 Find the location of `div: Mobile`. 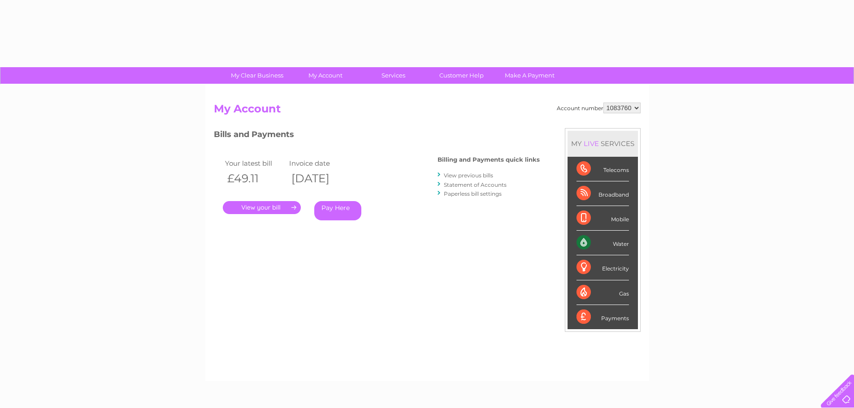

div: Mobile is located at coordinates (603, 218).